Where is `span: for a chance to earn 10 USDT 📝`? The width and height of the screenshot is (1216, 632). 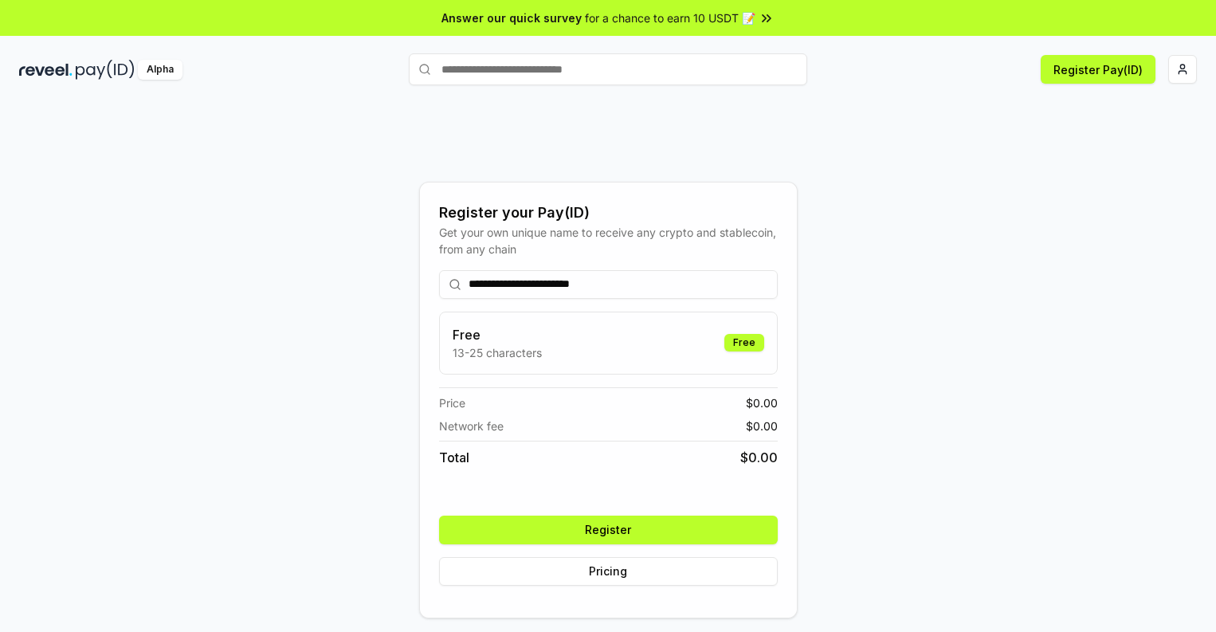
span: for a chance to earn 10 USDT 📝 is located at coordinates (670, 18).